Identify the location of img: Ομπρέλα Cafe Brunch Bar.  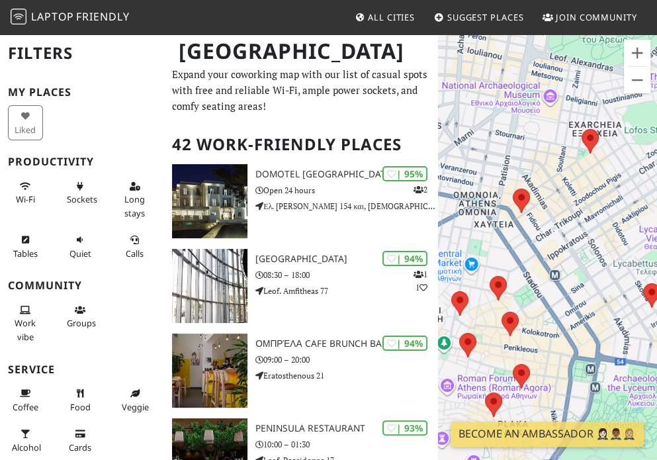
(210, 371).